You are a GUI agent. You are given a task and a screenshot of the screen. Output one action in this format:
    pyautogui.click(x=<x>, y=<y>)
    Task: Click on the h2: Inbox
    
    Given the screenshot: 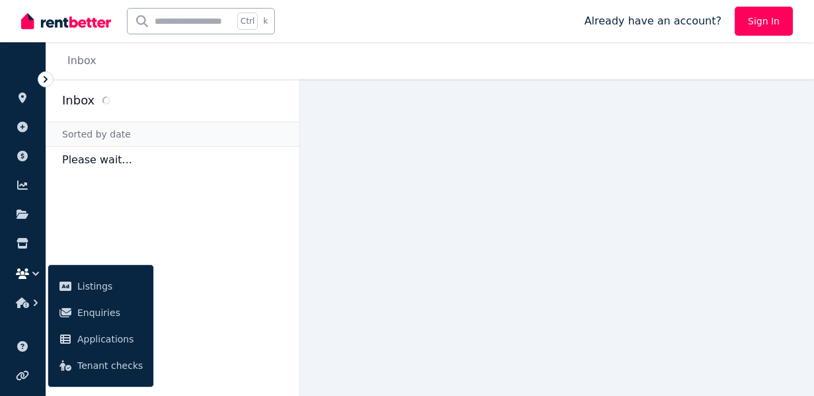 What is the action you would take?
    pyautogui.click(x=78, y=100)
    